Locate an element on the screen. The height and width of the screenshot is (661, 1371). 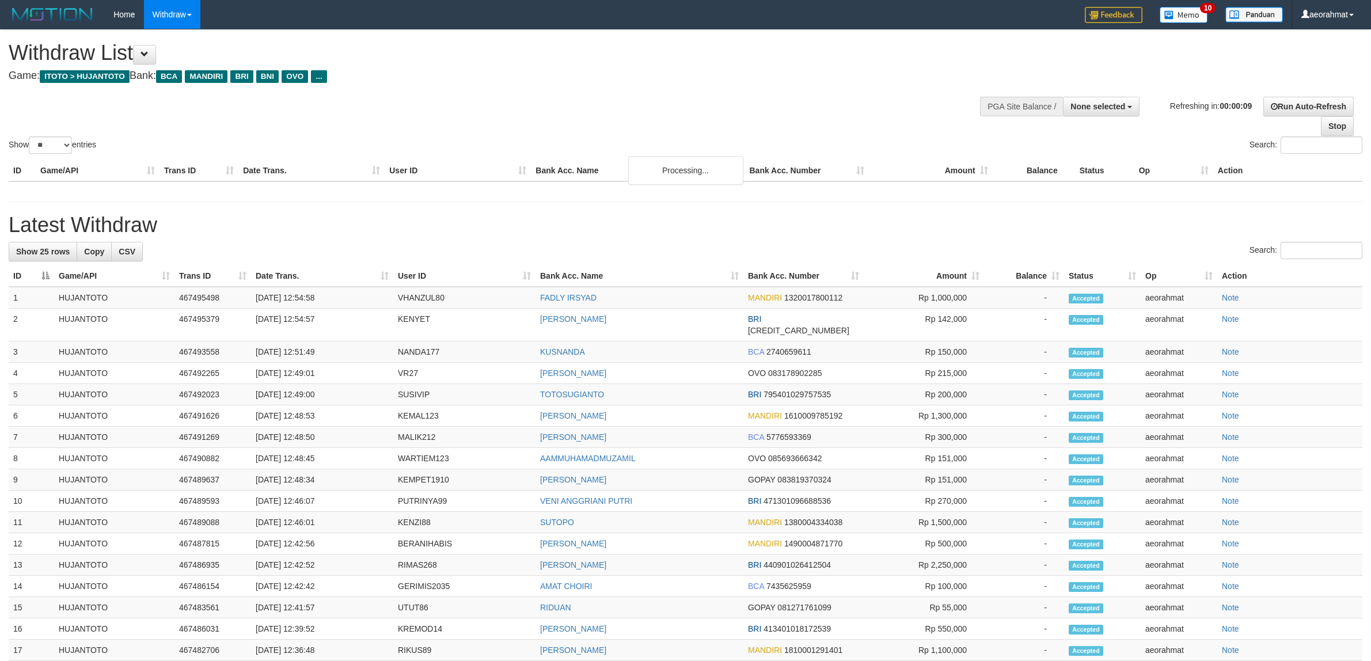
th: Bank Acc. Name is located at coordinates (637, 170).